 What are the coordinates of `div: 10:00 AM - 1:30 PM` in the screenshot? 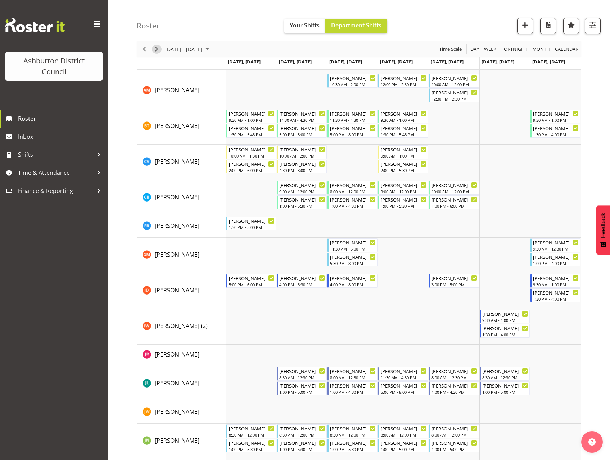 It's located at (252, 156).